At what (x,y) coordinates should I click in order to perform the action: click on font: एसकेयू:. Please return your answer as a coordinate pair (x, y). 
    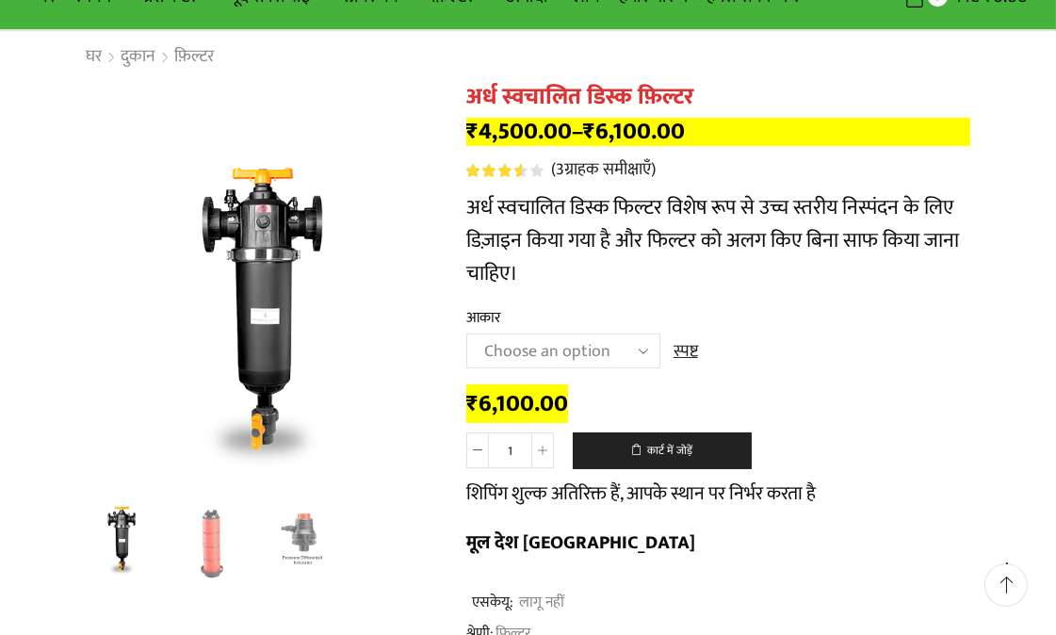
    Looking at the image, I should click on (491, 602).